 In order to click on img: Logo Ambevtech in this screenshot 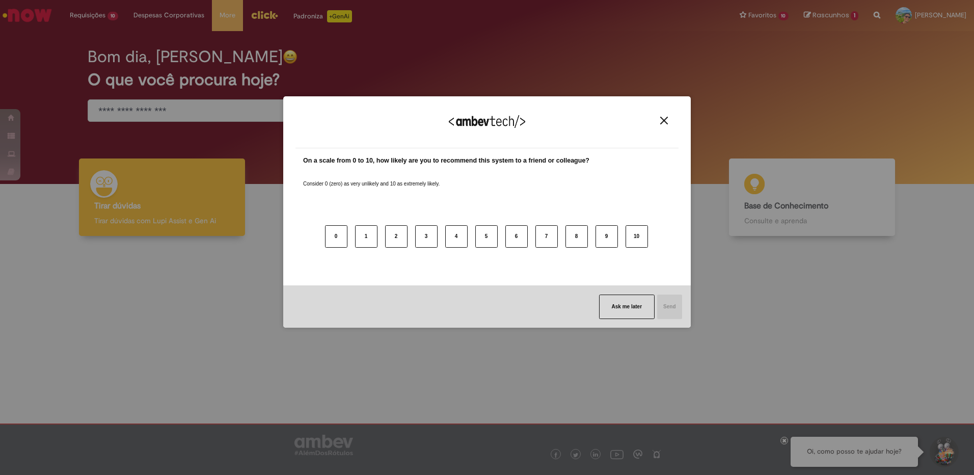, I will do `click(487, 121)`.